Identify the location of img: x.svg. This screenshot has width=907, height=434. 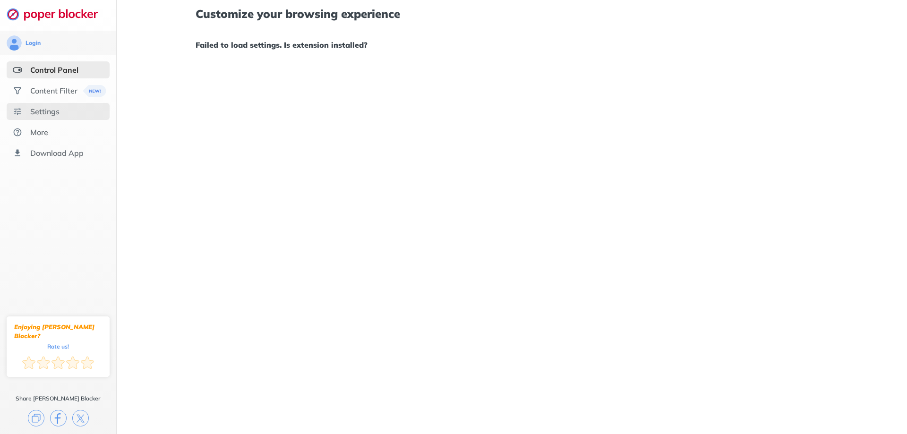
(80, 418).